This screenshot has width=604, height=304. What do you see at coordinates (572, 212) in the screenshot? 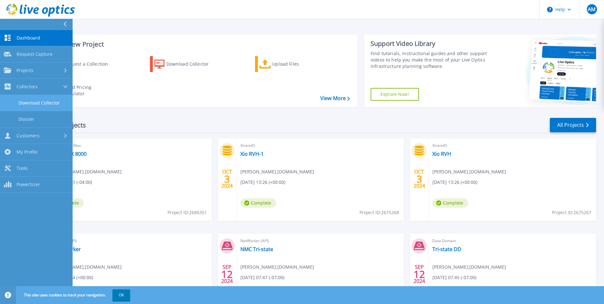
I see `span: Project ID: 2675267` at bounding box center [572, 212].